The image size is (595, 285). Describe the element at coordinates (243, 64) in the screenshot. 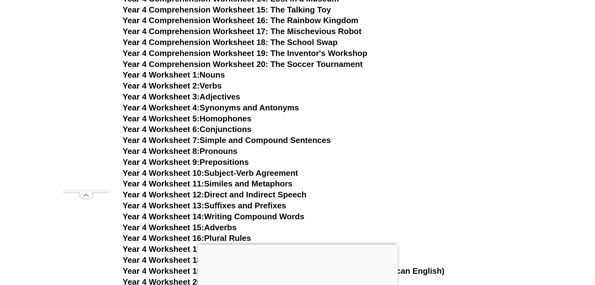

I see `span: Year 4 Comprehension Worksheet 20: The Soccer Tournament` at that location.